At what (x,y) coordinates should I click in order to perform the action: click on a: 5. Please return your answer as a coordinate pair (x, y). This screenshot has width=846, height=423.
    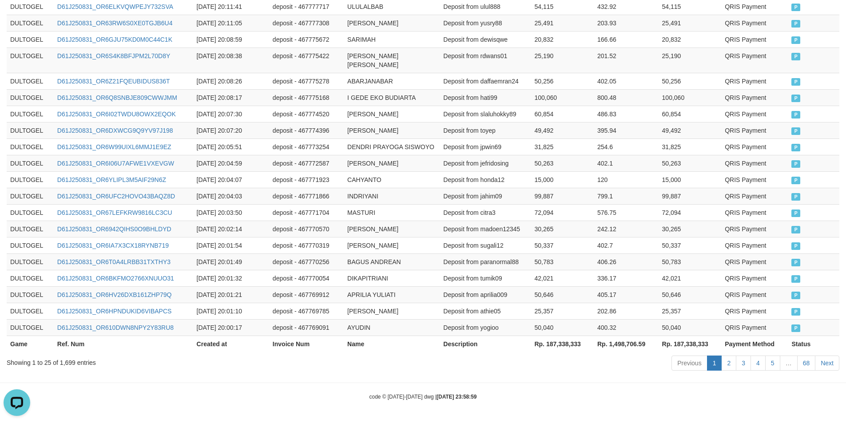
    Looking at the image, I should click on (773, 363).